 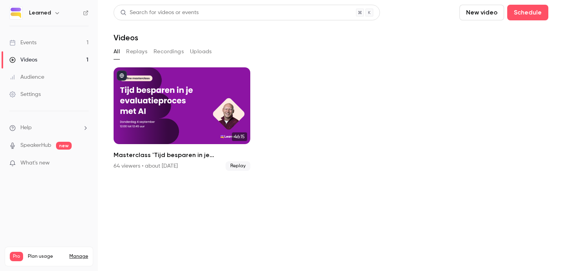 What do you see at coordinates (122, 76) in the screenshot?
I see `button: published` at bounding box center [122, 76].